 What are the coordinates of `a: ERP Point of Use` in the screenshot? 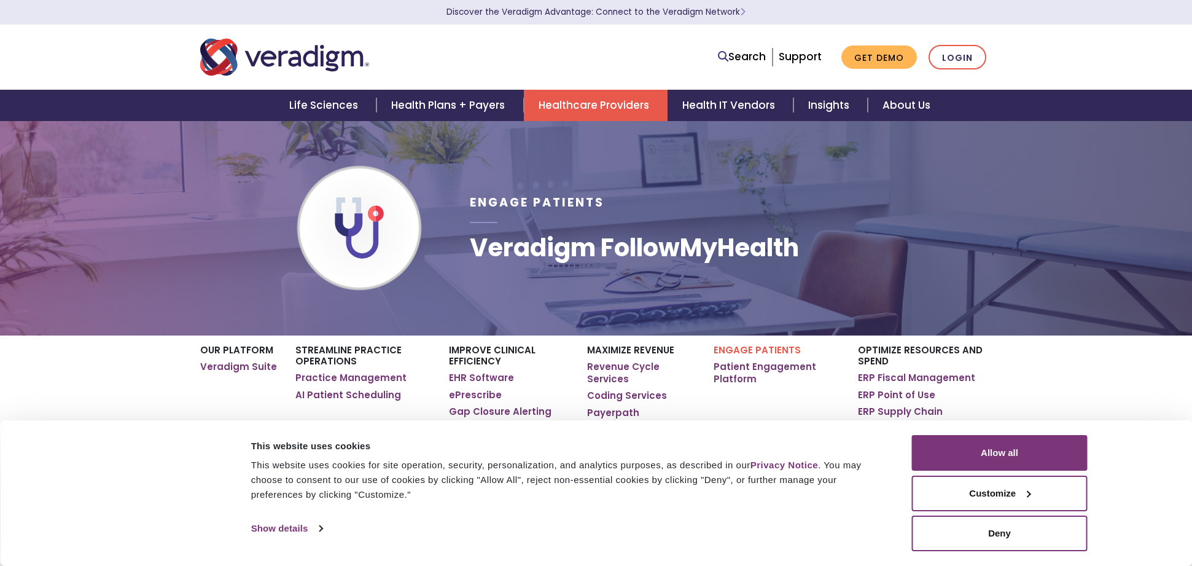 It's located at (897, 395).